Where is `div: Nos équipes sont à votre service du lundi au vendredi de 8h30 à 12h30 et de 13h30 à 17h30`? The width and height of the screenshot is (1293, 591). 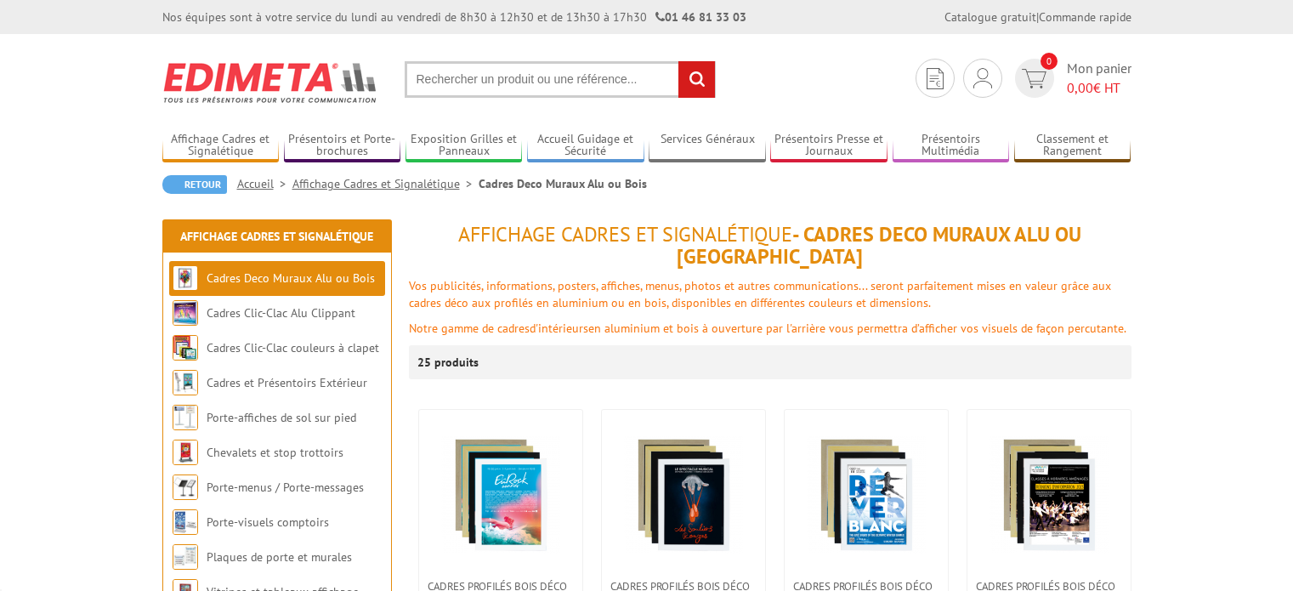 div: Nos équipes sont à votre service du lundi au vendredi de 8h30 à 12h30 et de 13h30 à 17h30 is located at coordinates (454, 17).